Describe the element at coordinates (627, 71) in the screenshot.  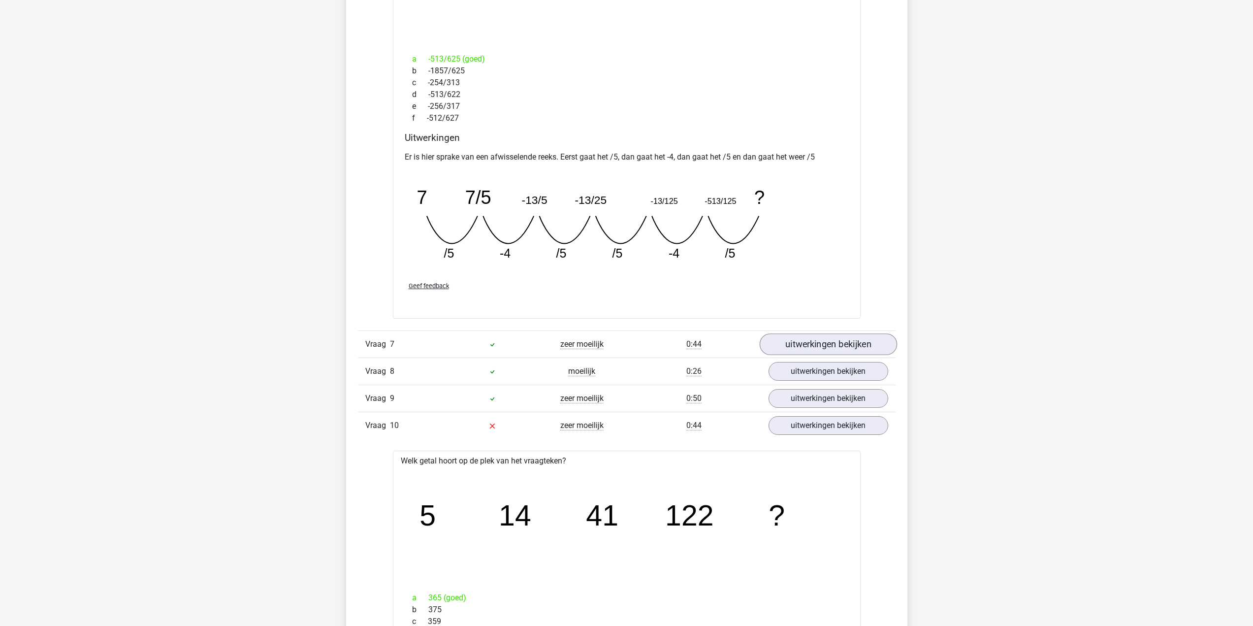
I see `div: -1857/625` at that location.